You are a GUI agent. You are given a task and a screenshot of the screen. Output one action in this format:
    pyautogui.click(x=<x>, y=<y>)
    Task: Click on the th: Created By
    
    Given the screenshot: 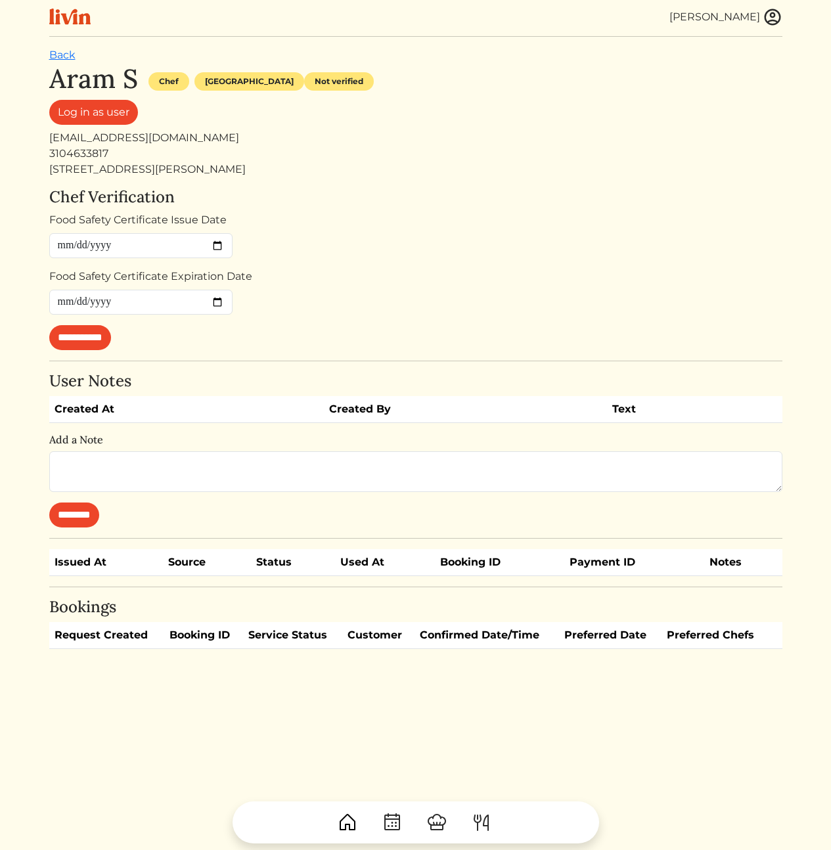 What is the action you would take?
    pyautogui.click(x=465, y=409)
    